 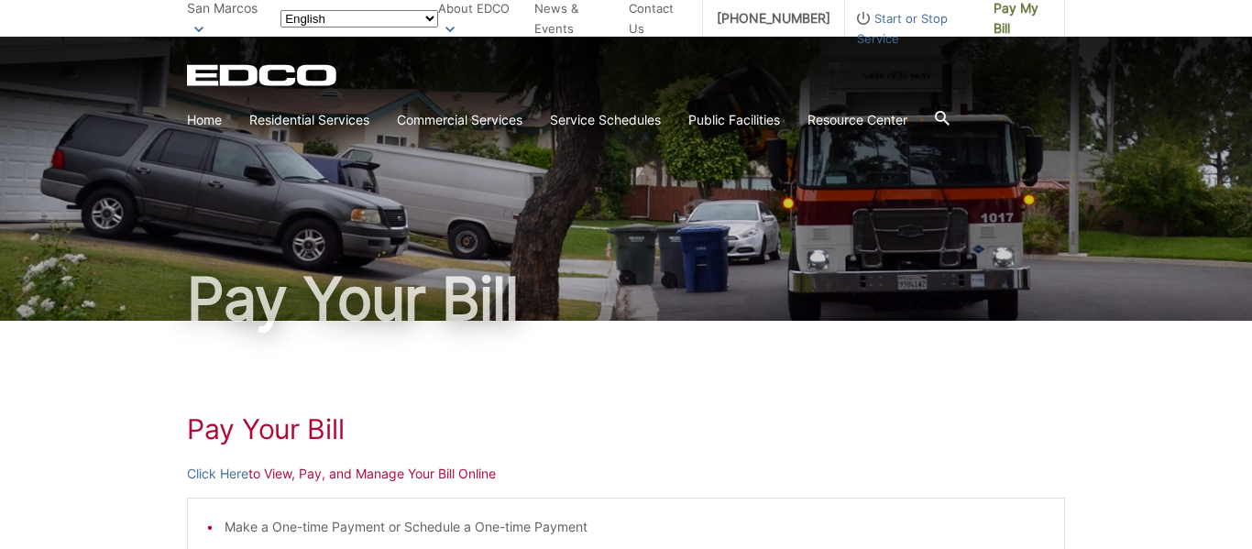 What do you see at coordinates (734, 120) in the screenshot?
I see `a: Public Facilities` at bounding box center [734, 120].